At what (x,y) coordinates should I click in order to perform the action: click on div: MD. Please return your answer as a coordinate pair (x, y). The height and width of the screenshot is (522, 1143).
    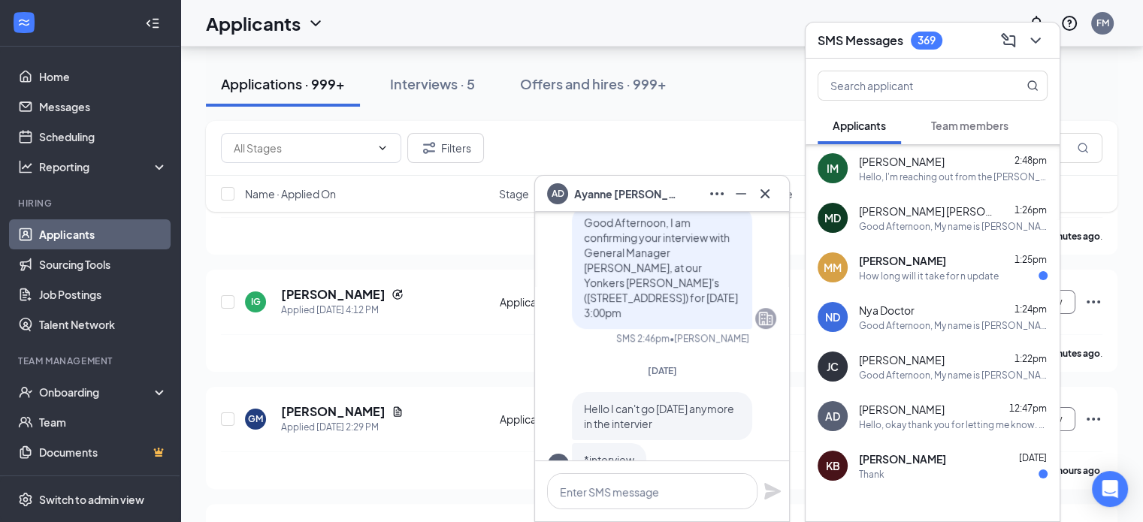
    Looking at the image, I should click on (832, 218).